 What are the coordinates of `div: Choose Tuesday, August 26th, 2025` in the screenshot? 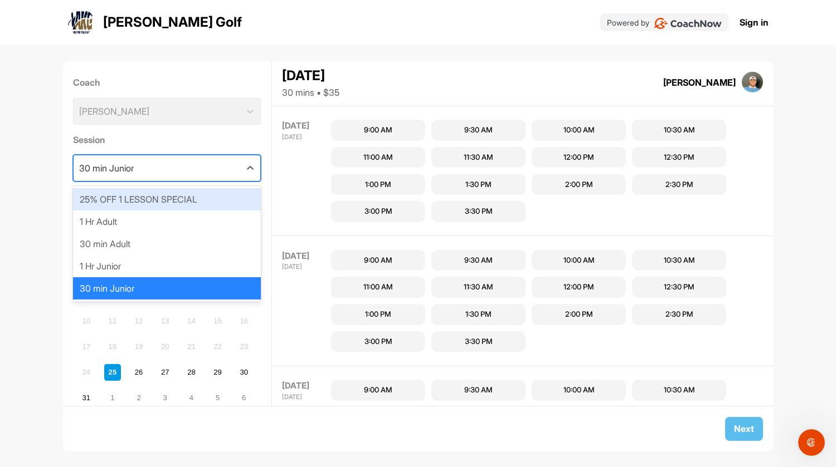 It's located at (139, 373).